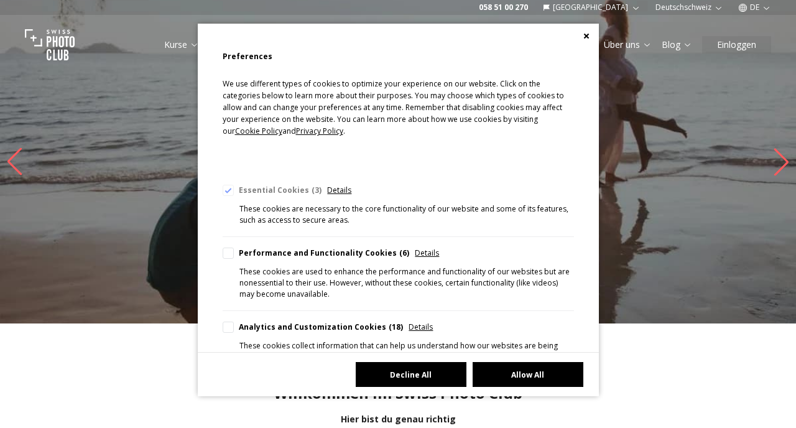 The height and width of the screenshot is (428, 796). I want to click on div: 18, so click(395, 327).